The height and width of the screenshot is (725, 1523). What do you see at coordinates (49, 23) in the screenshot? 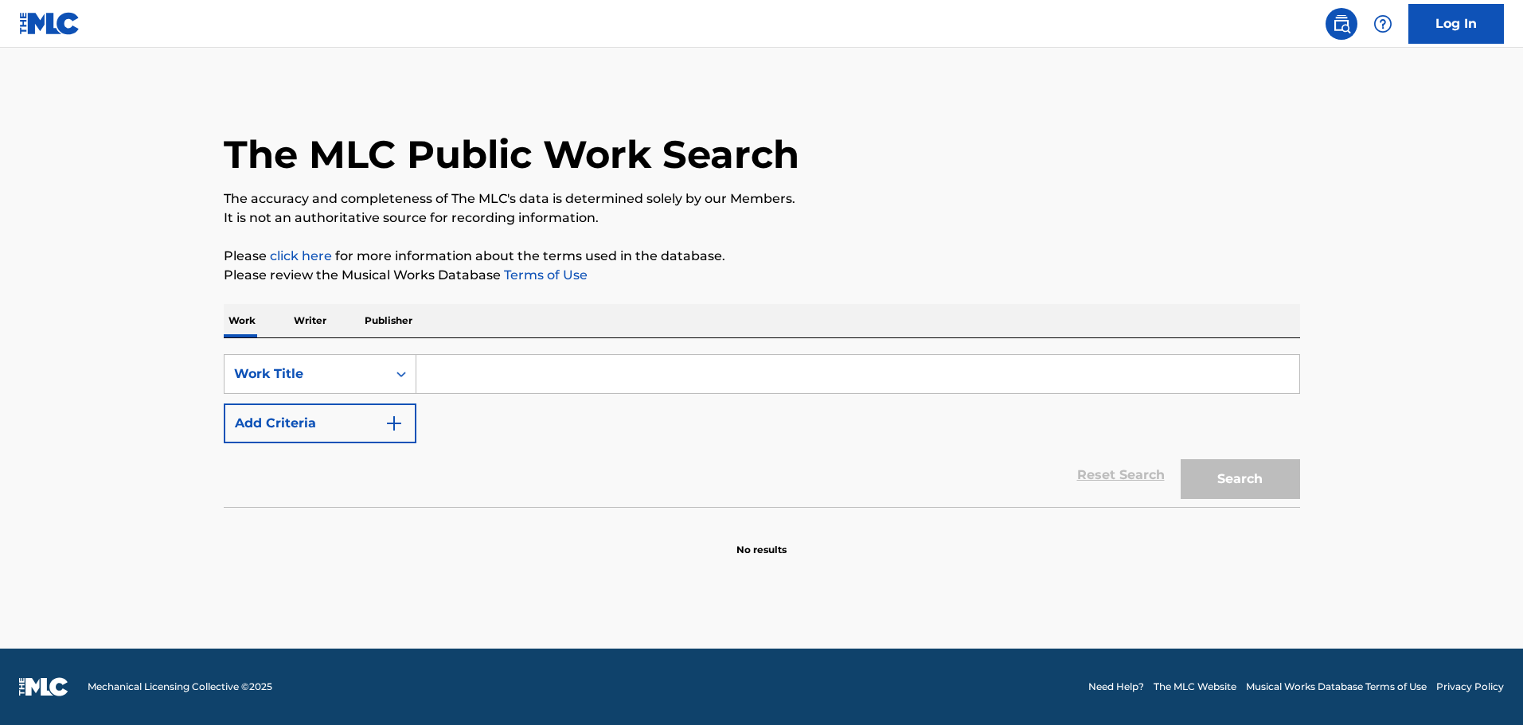
I see `img: MLC Logo` at bounding box center [49, 23].